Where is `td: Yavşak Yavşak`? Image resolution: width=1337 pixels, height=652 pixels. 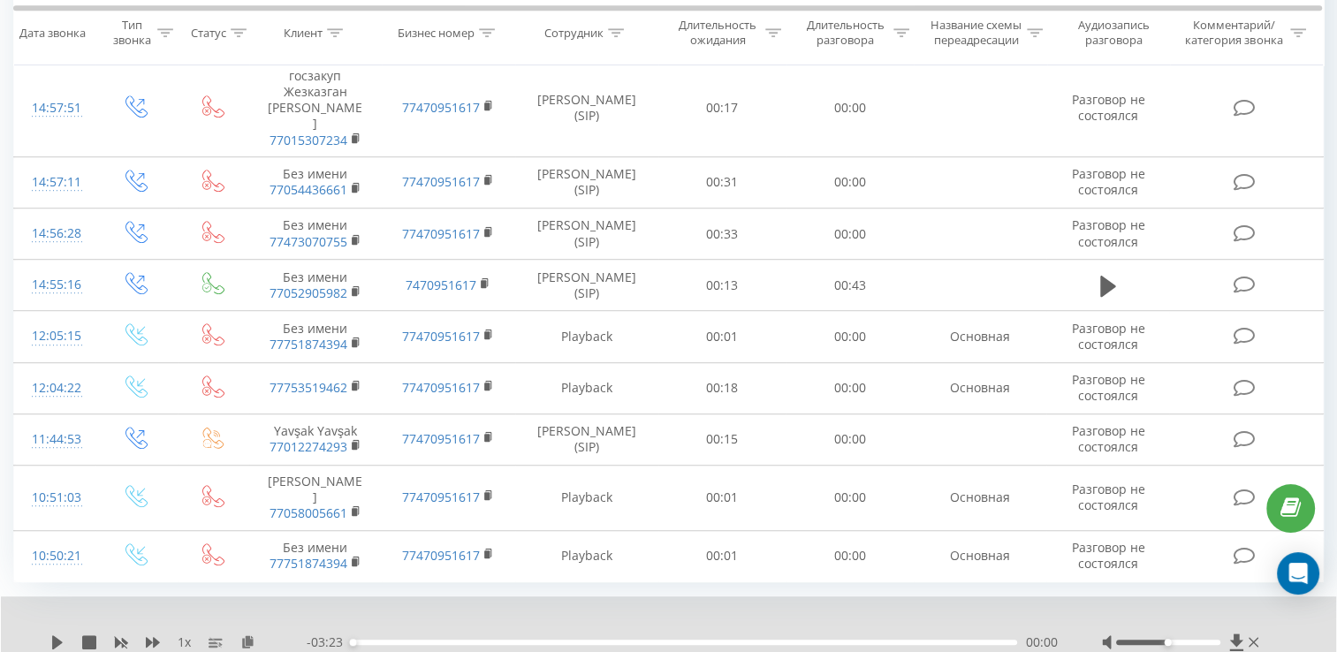 td: Yavşak Yavşak is located at coordinates (315, 439).